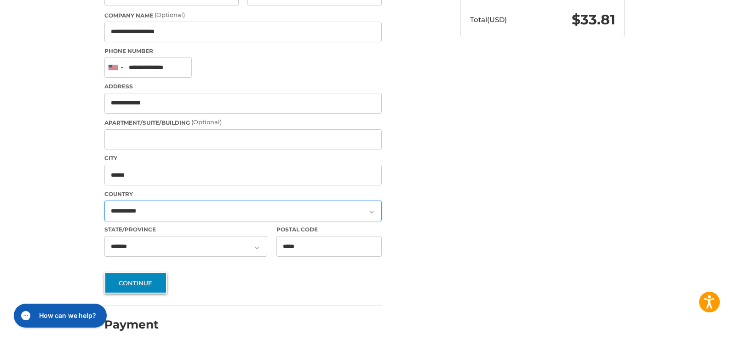 The height and width of the screenshot is (340, 729). I want to click on span: Total (USD), so click(489, 19).